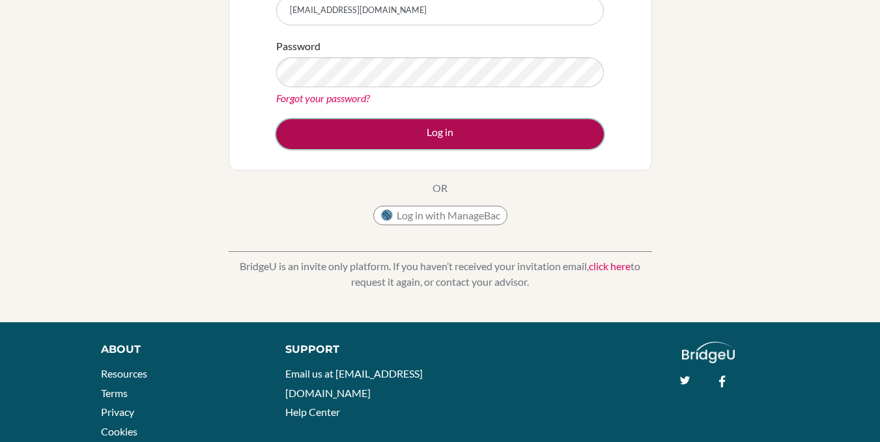 This screenshot has width=880, height=442. What do you see at coordinates (609, 266) in the screenshot?
I see `a: click here` at bounding box center [609, 266].